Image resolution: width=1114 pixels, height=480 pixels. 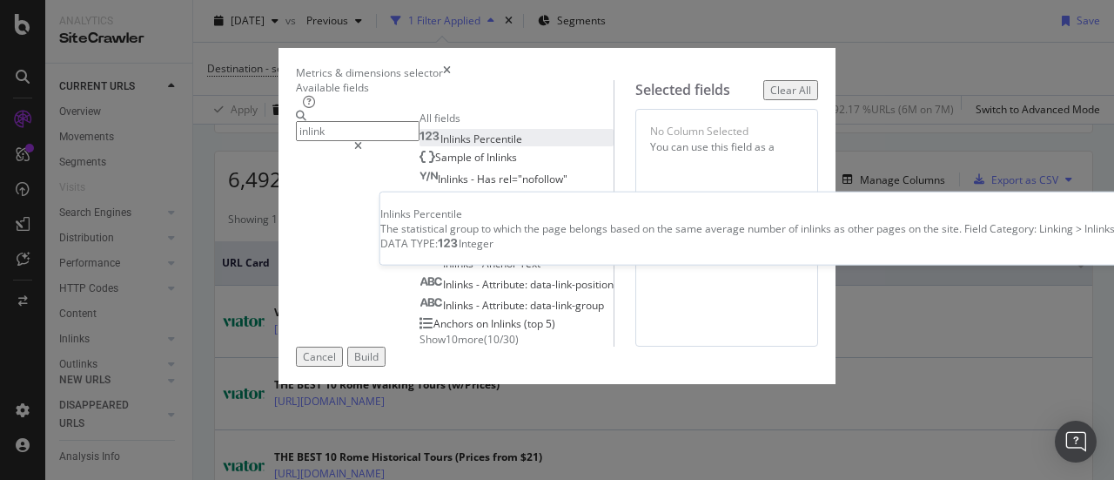 I want to click on div: You can use this field as a, so click(x=727, y=146).